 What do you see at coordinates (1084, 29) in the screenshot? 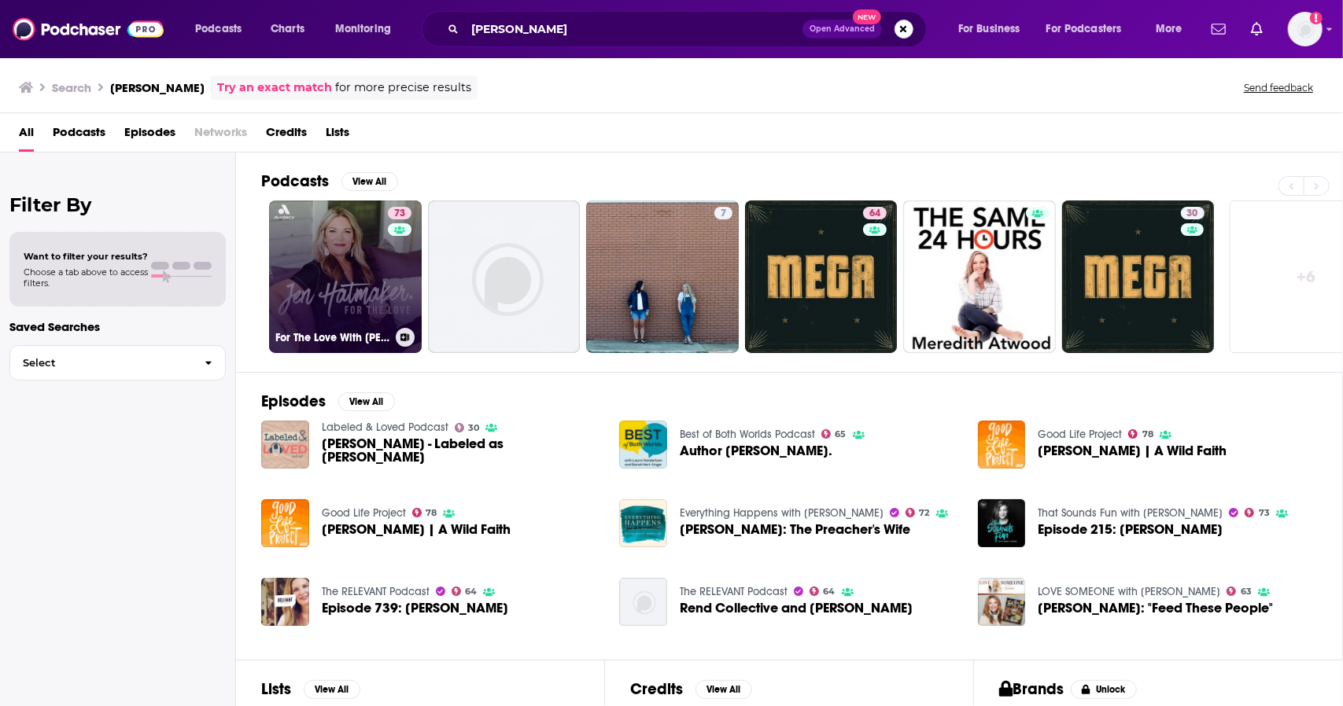
I see `span: For Podcasters` at bounding box center [1084, 29].